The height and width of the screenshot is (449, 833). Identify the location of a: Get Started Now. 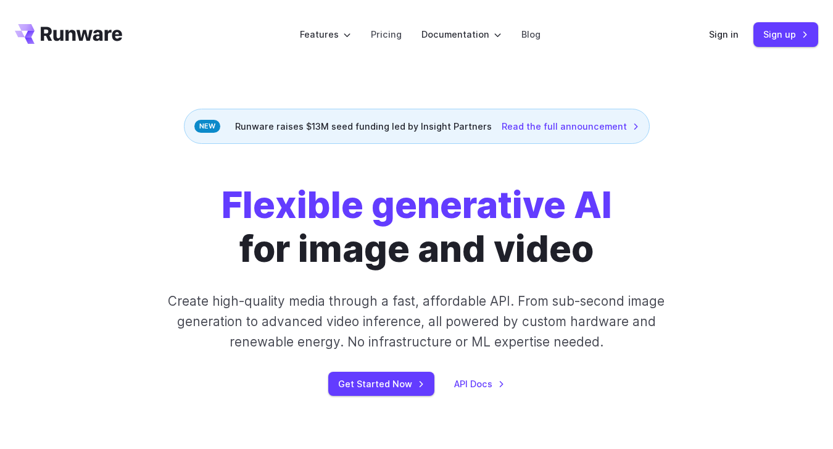
(381, 383).